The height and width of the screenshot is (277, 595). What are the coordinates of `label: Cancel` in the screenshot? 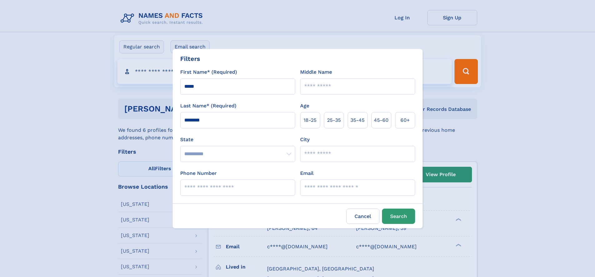 It's located at (363, 216).